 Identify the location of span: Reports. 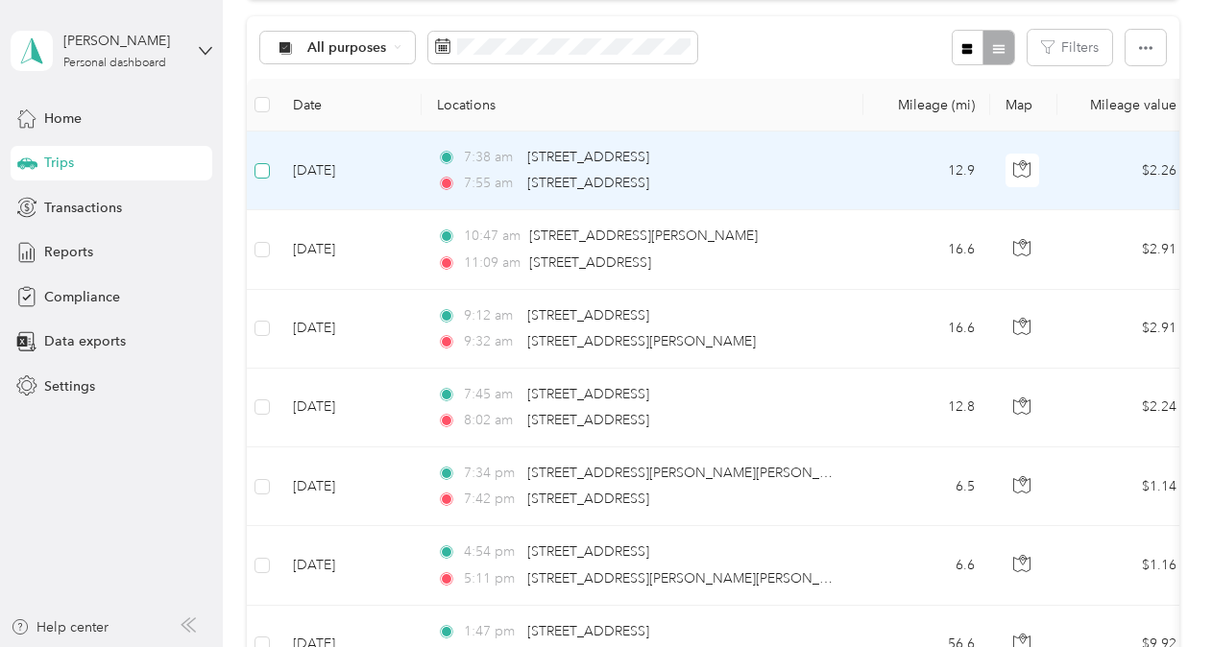
(68, 252).